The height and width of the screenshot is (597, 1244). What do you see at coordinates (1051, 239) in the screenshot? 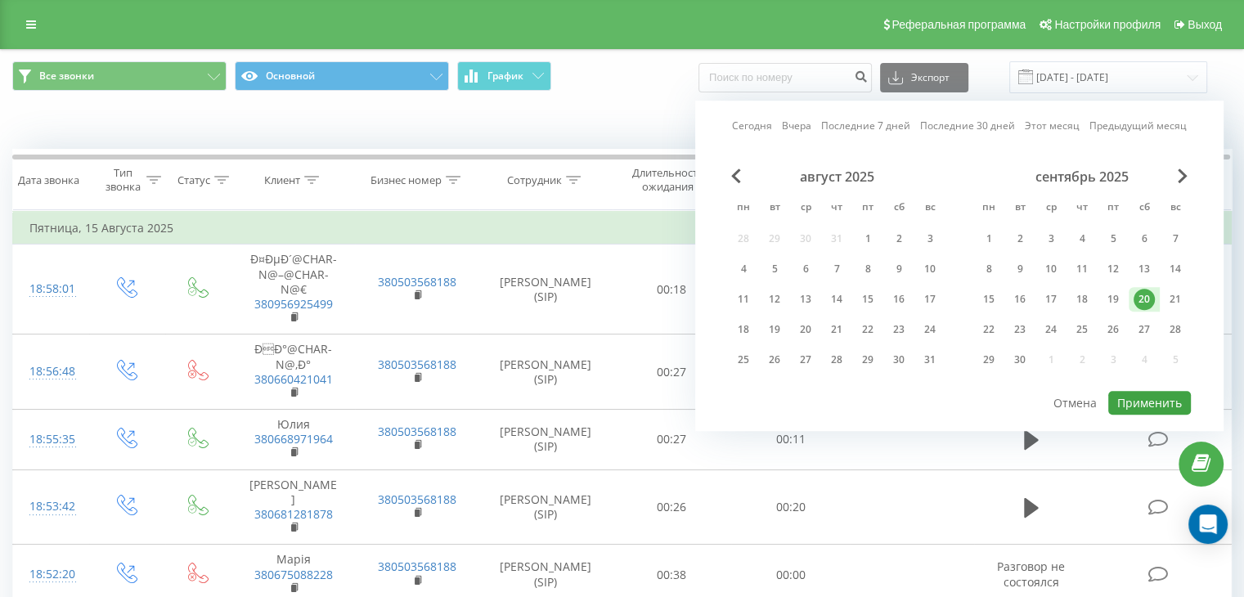
I see `div: 3` at bounding box center [1051, 239].